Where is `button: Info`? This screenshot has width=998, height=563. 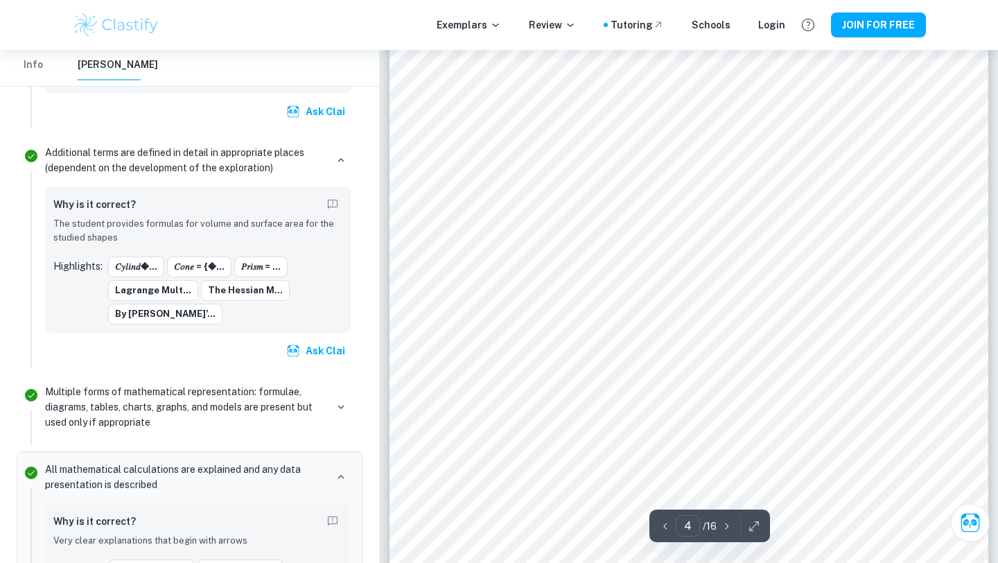
button: Info is located at coordinates (33, 65).